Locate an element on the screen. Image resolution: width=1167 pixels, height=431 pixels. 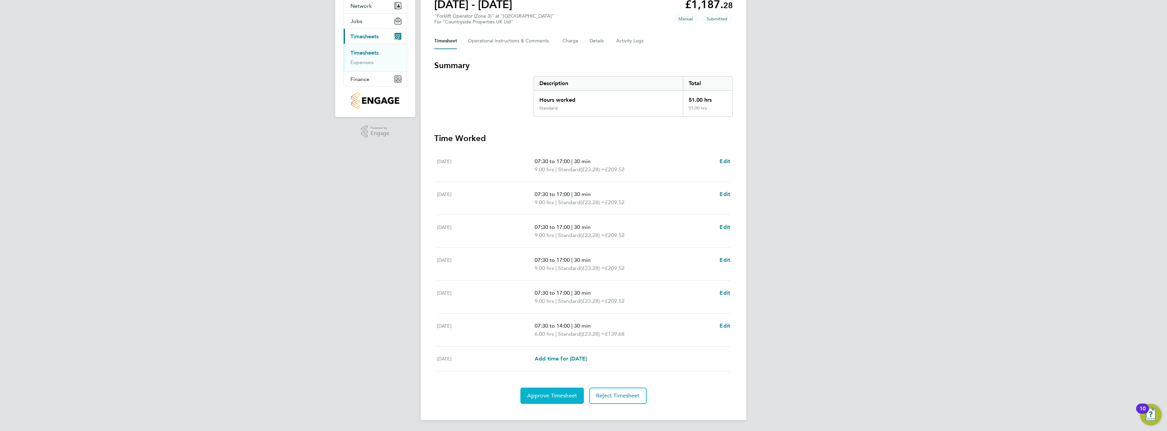
button: Operational Instructions & Comments is located at coordinates (509, 41).